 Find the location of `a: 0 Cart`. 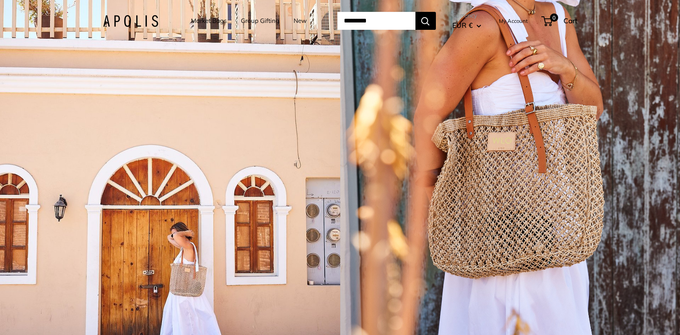

a: 0 Cart is located at coordinates (560, 21).